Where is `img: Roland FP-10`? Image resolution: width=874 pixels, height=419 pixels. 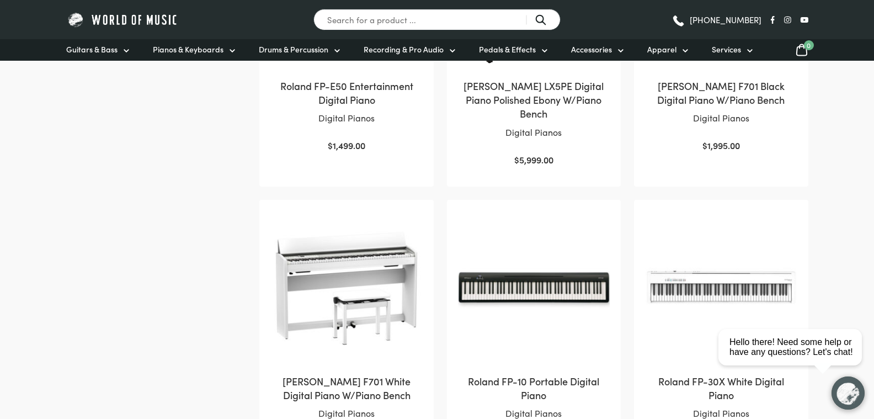
img: Roland FP-10 is located at coordinates (534, 286).